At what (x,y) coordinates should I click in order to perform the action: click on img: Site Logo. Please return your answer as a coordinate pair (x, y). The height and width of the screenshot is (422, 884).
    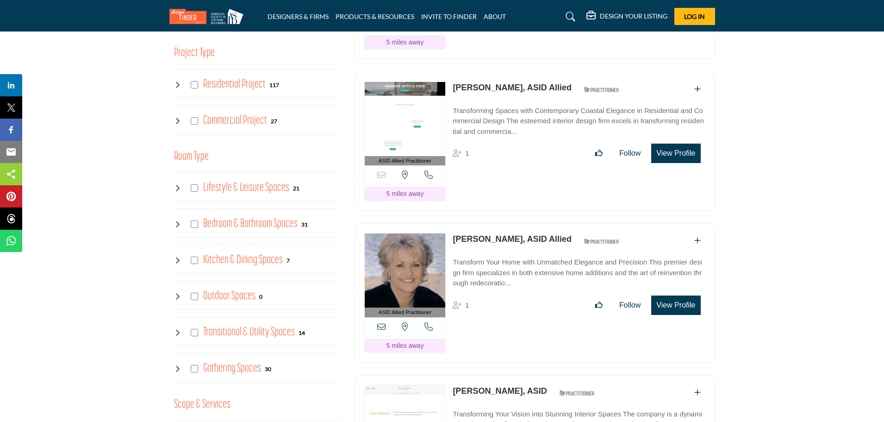
    Looking at the image, I should click on (209, 16).